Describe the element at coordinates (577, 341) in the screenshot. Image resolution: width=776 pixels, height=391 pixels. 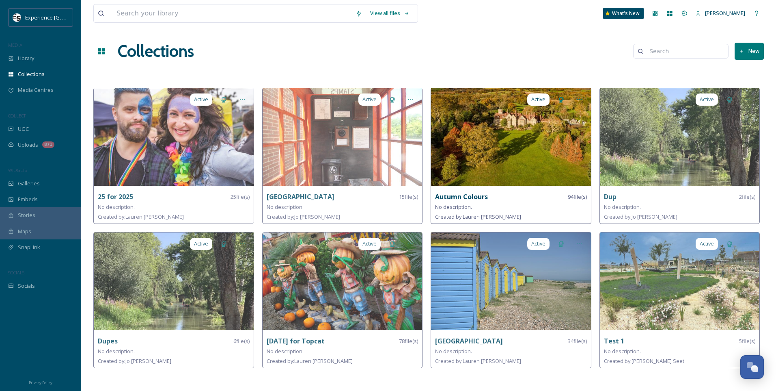
I see `span: 34 file(s)` at that location.